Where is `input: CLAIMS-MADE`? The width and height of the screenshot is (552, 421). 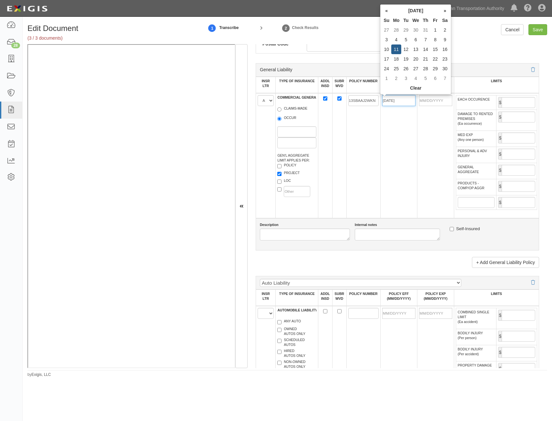 input: CLAIMS-MADE is located at coordinates (279, 109).